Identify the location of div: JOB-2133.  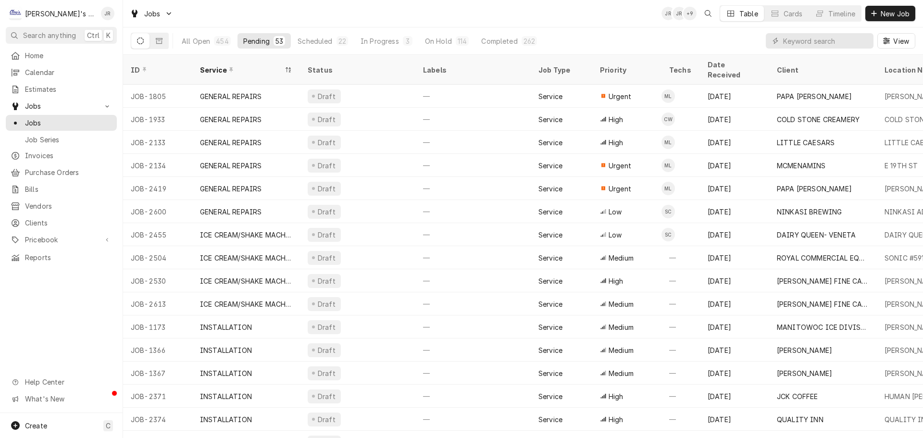
(158, 142).